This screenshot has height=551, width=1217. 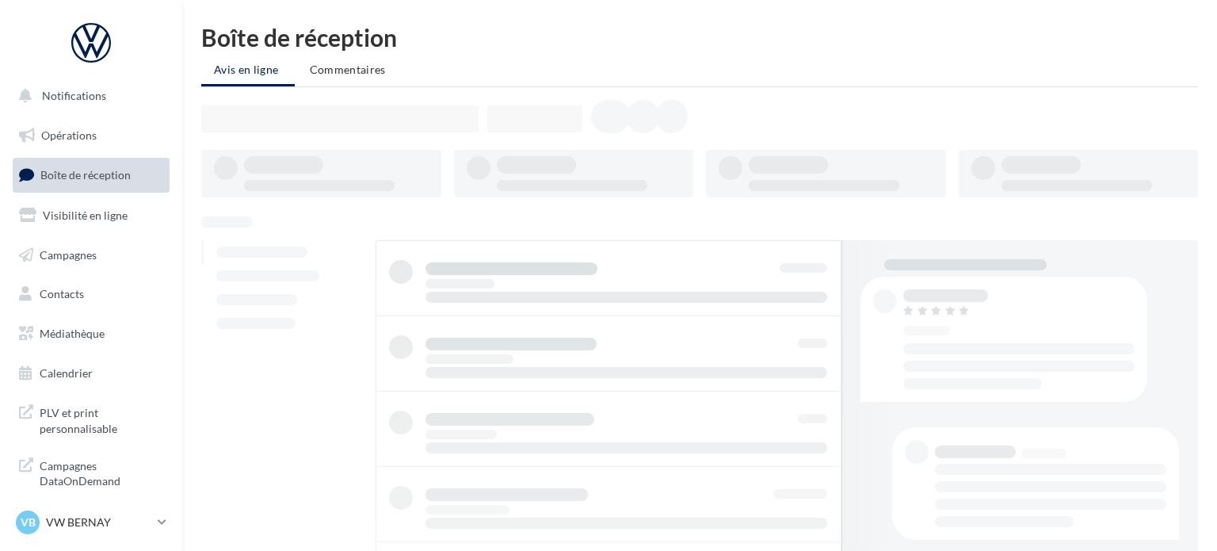 What do you see at coordinates (88, 96) in the screenshot?
I see `button: Notifications` at bounding box center [88, 96].